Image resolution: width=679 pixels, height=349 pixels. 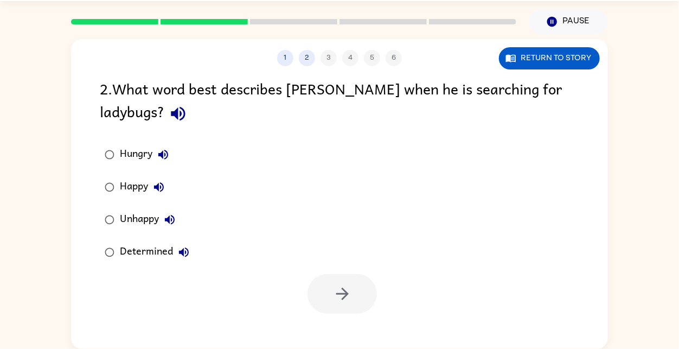 I want to click on div: Determined, so click(x=157, y=252).